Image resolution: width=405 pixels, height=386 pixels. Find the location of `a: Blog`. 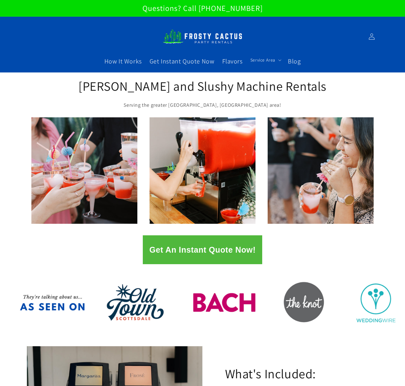

a: Blog is located at coordinates (295, 61).